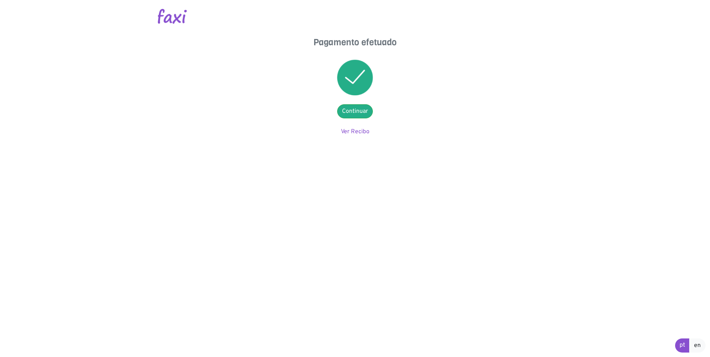 The width and height of the screenshot is (710, 357). What do you see at coordinates (355, 78) in the screenshot?
I see `img: success` at bounding box center [355, 78].